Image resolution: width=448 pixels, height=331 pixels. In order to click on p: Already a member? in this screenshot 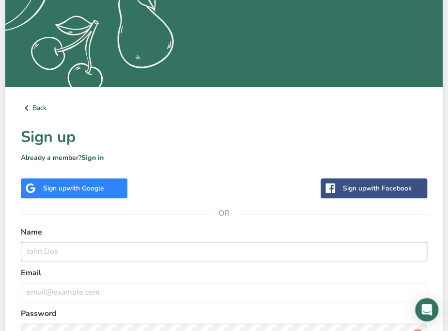, I will do `click(224, 158)`.